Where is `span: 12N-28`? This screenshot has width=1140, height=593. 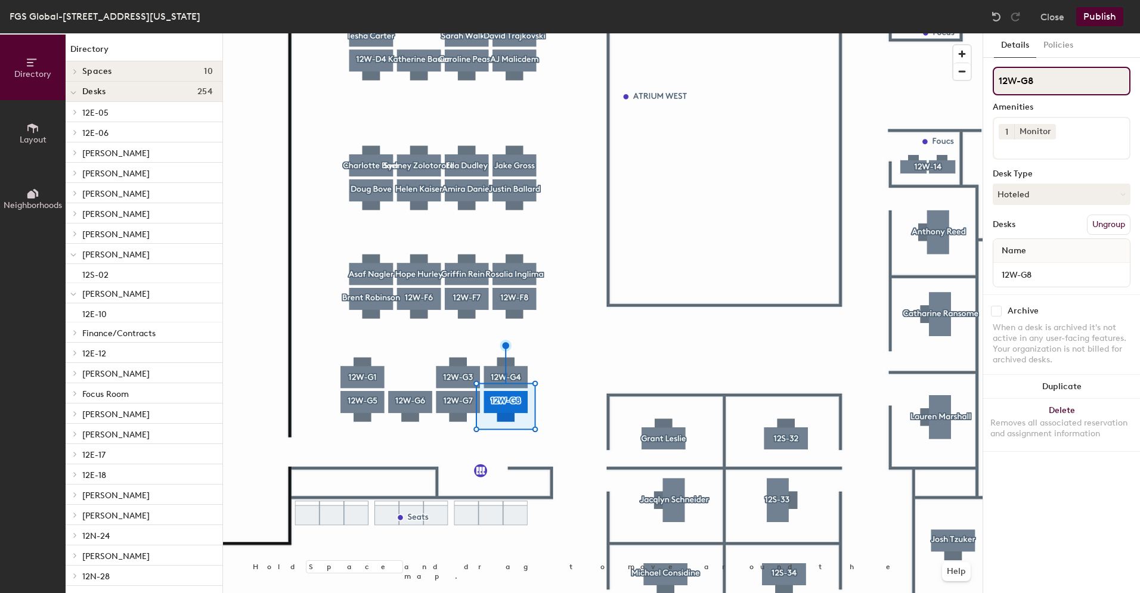 span: 12N-28 is located at coordinates (96, 577).